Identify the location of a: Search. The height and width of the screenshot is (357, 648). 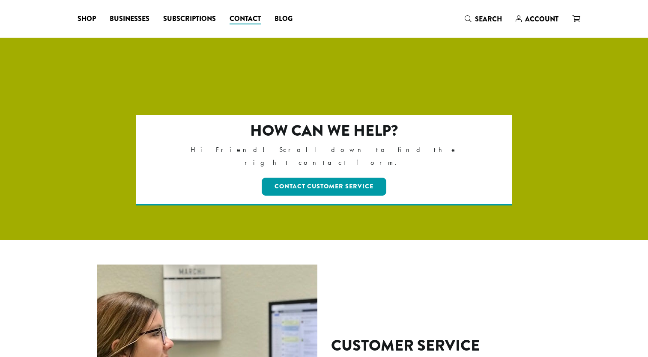
(483, 19).